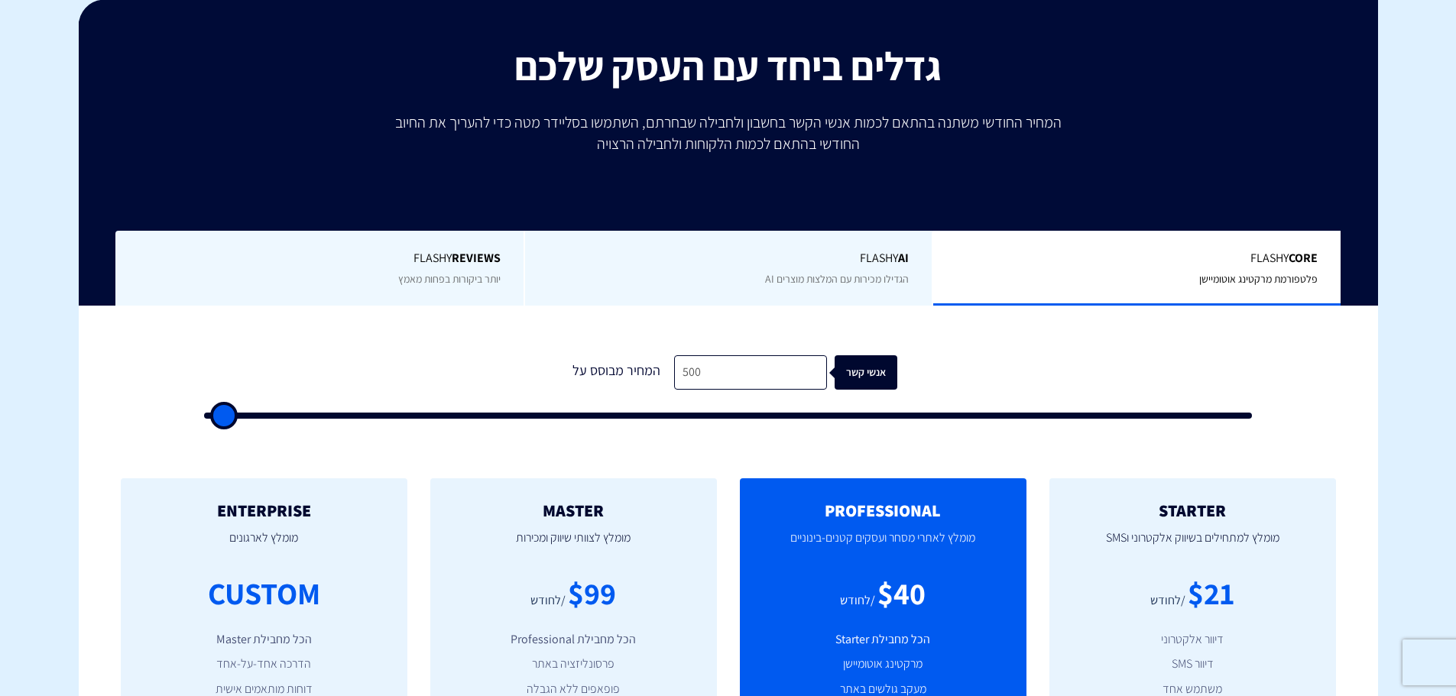 The width and height of the screenshot is (1456, 696). Describe the element at coordinates (883, 546) in the screenshot. I see `p: מומלץ לאתרי מסחר ועסקים קטנים-בינוניים` at that location.